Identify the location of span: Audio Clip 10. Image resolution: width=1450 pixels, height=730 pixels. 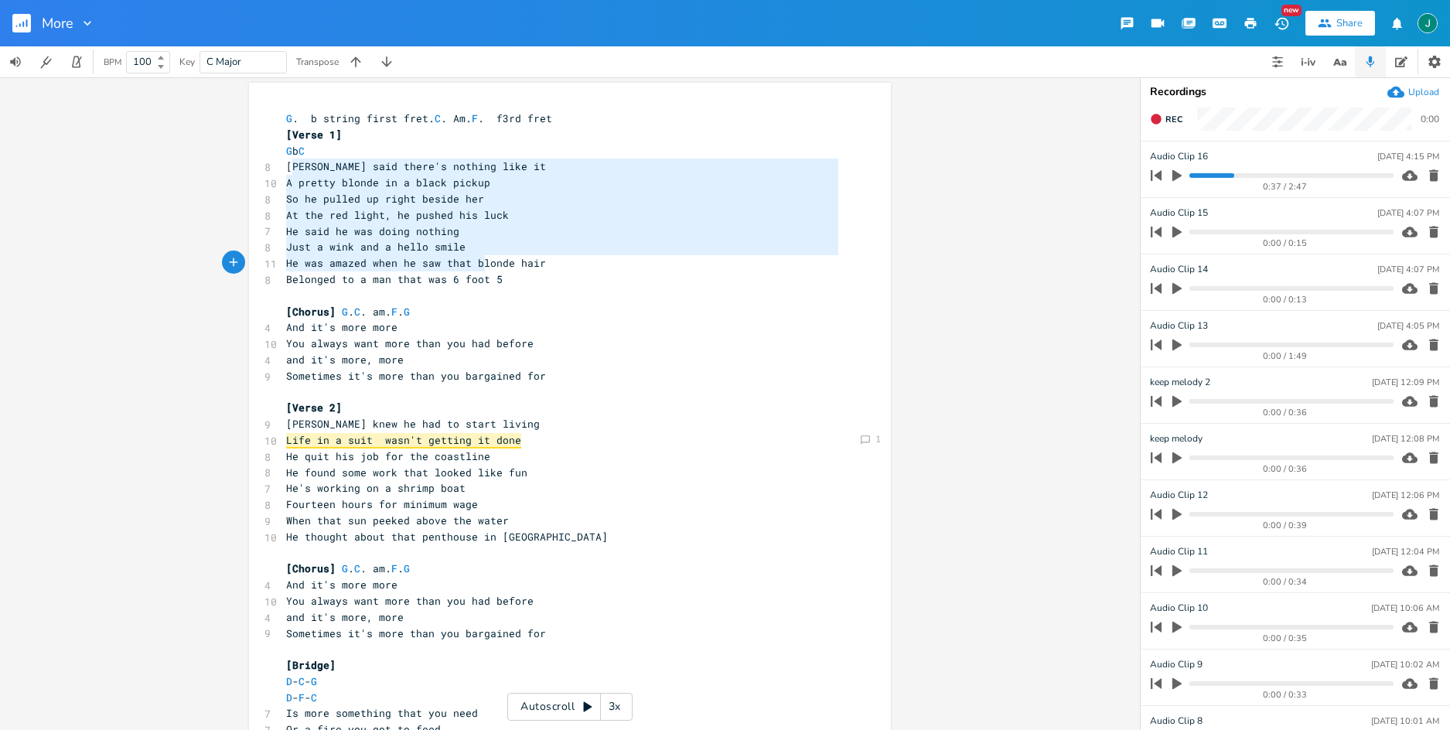
(1179, 608).